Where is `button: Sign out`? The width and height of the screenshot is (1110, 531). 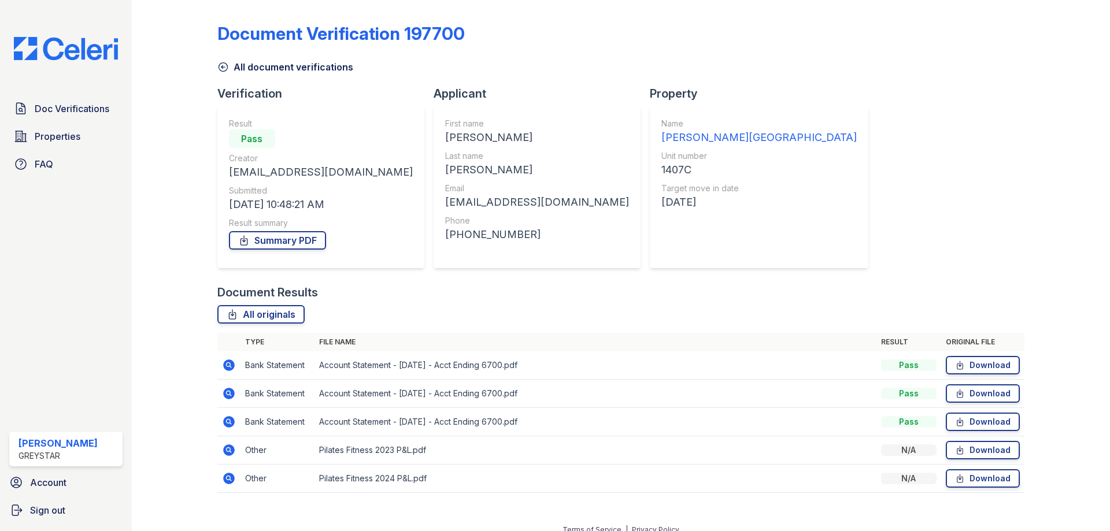 button: Sign out is located at coordinates (66, 510).